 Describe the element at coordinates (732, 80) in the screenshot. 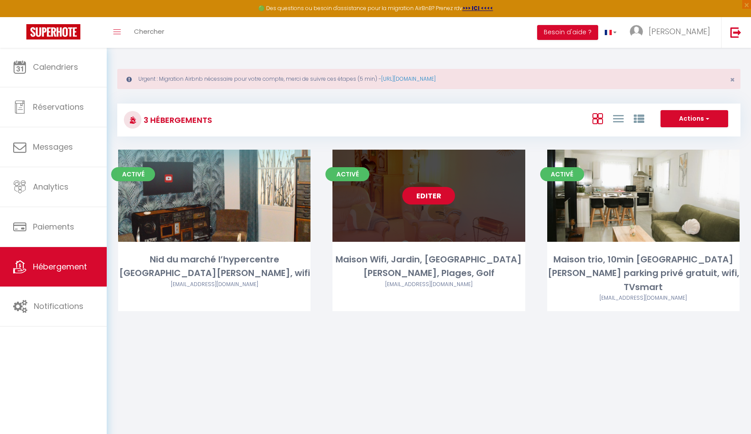

I see `button: Close` at that location.